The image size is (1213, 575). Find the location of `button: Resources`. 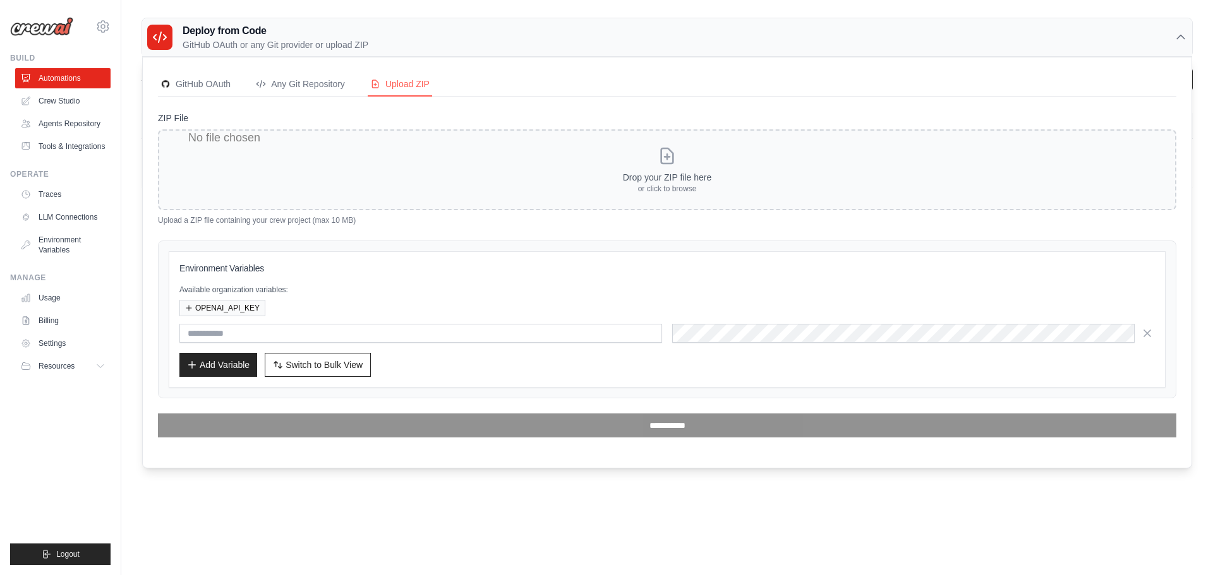

button: Resources is located at coordinates (63, 366).